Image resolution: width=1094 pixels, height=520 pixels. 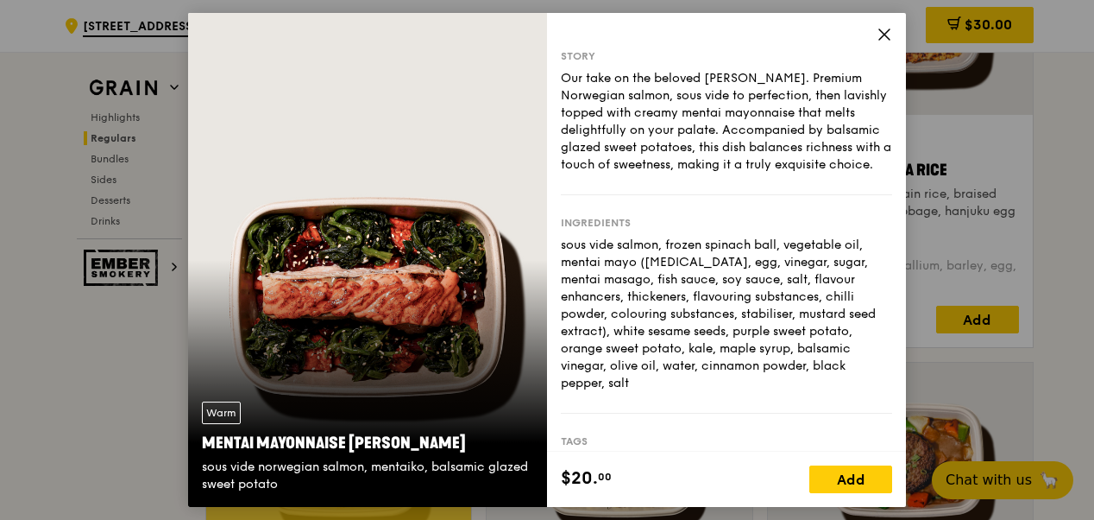 I want to click on div: Ingredients, so click(x=727, y=223).